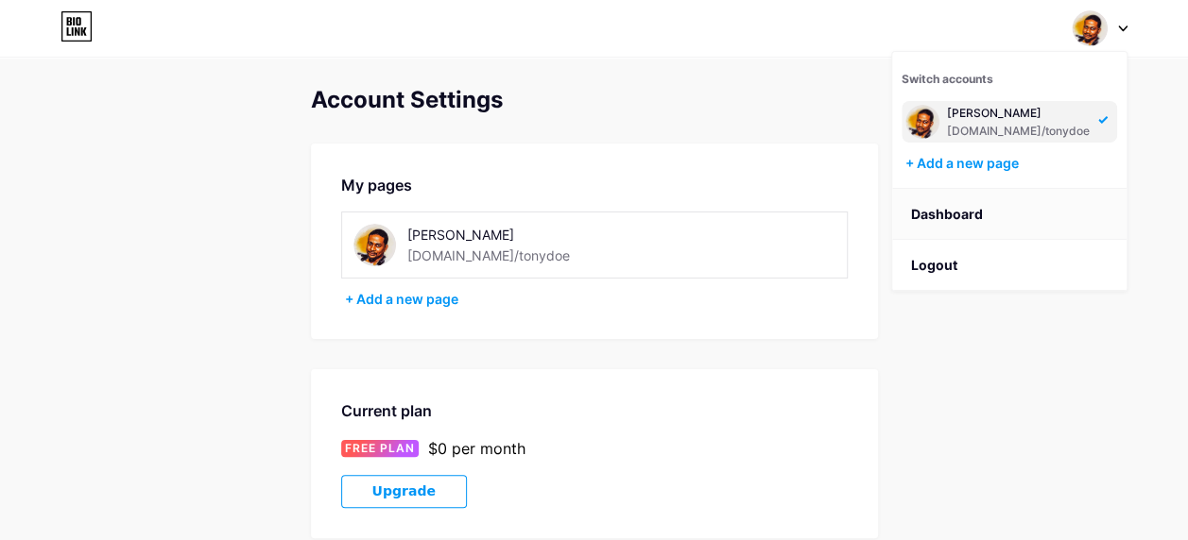 This screenshot has width=1188, height=540. What do you see at coordinates (594, 100) in the screenshot?
I see `div: Account Settings` at bounding box center [594, 100].